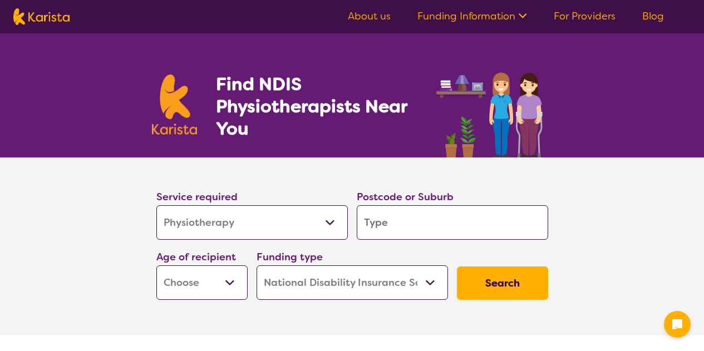  I want to click on img: physiotherapy, so click(493, 109).